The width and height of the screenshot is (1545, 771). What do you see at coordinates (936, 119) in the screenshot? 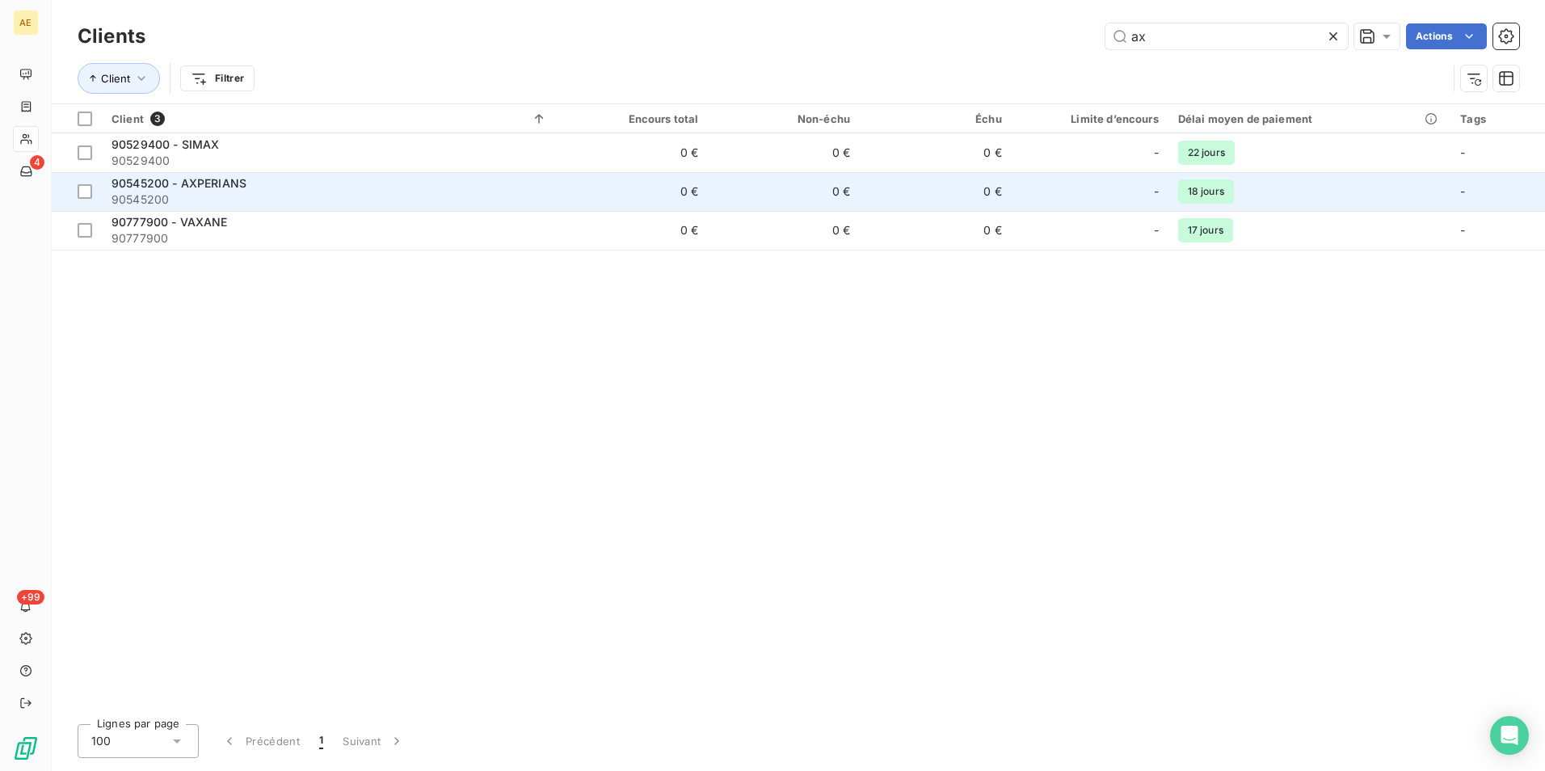
I see `div: Échu` at bounding box center [936, 119].